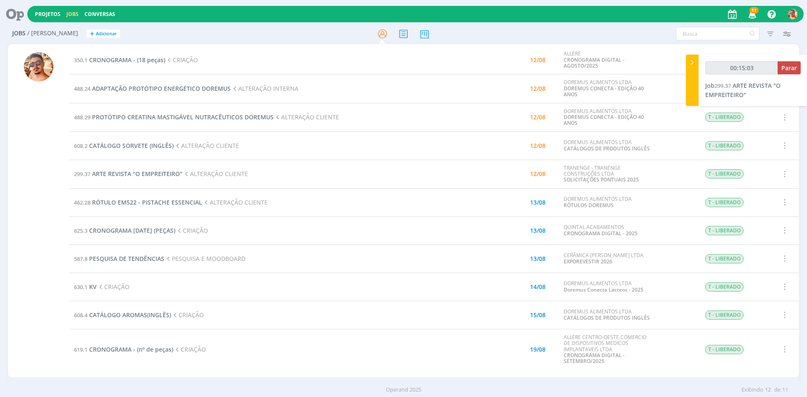  What do you see at coordinates (122, 315) in the screenshot?
I see `a: 608.4CATÁLOGO AROMAS(INGLÊS)` at bounding box center [122, 315].